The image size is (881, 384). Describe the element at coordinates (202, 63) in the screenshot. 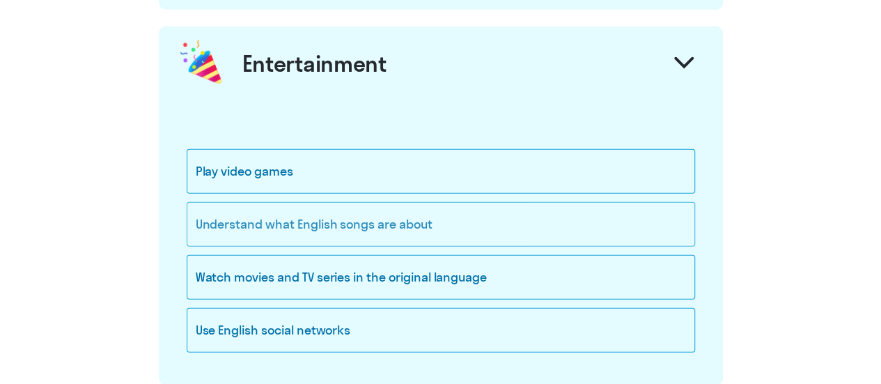

I see `img: celebration.png` at that location.